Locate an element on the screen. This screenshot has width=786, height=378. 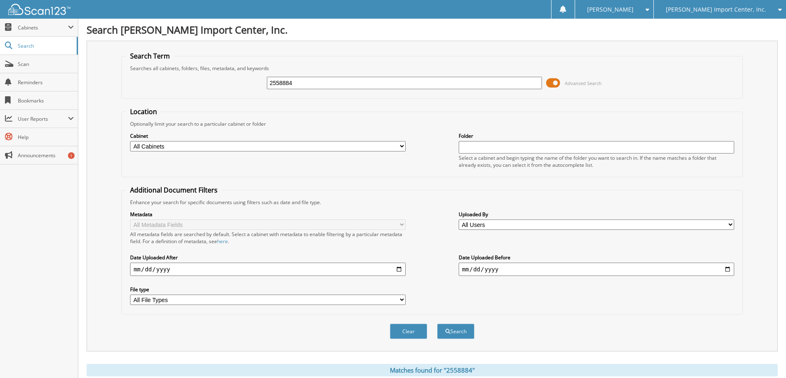
span: Reminders is located at coordinates (46, 82).